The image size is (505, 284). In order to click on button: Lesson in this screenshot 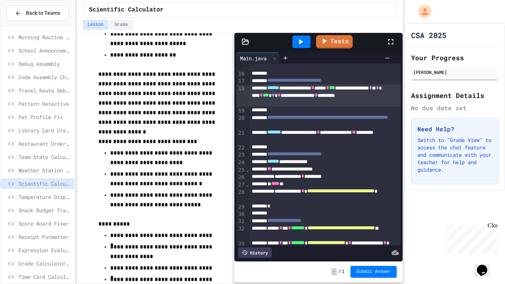, I will do `click(95, 25)`.